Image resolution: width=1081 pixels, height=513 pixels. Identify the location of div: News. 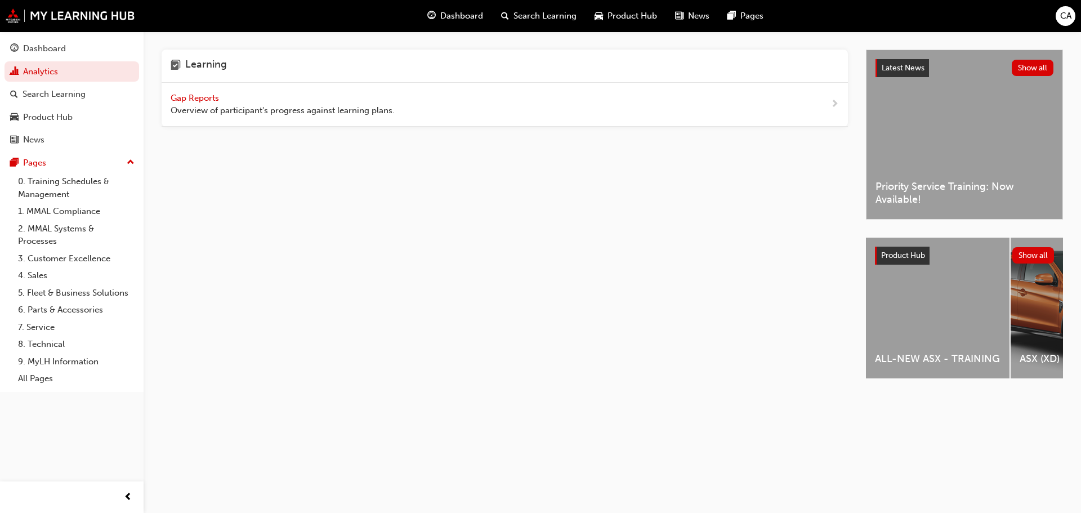
(34, 140).